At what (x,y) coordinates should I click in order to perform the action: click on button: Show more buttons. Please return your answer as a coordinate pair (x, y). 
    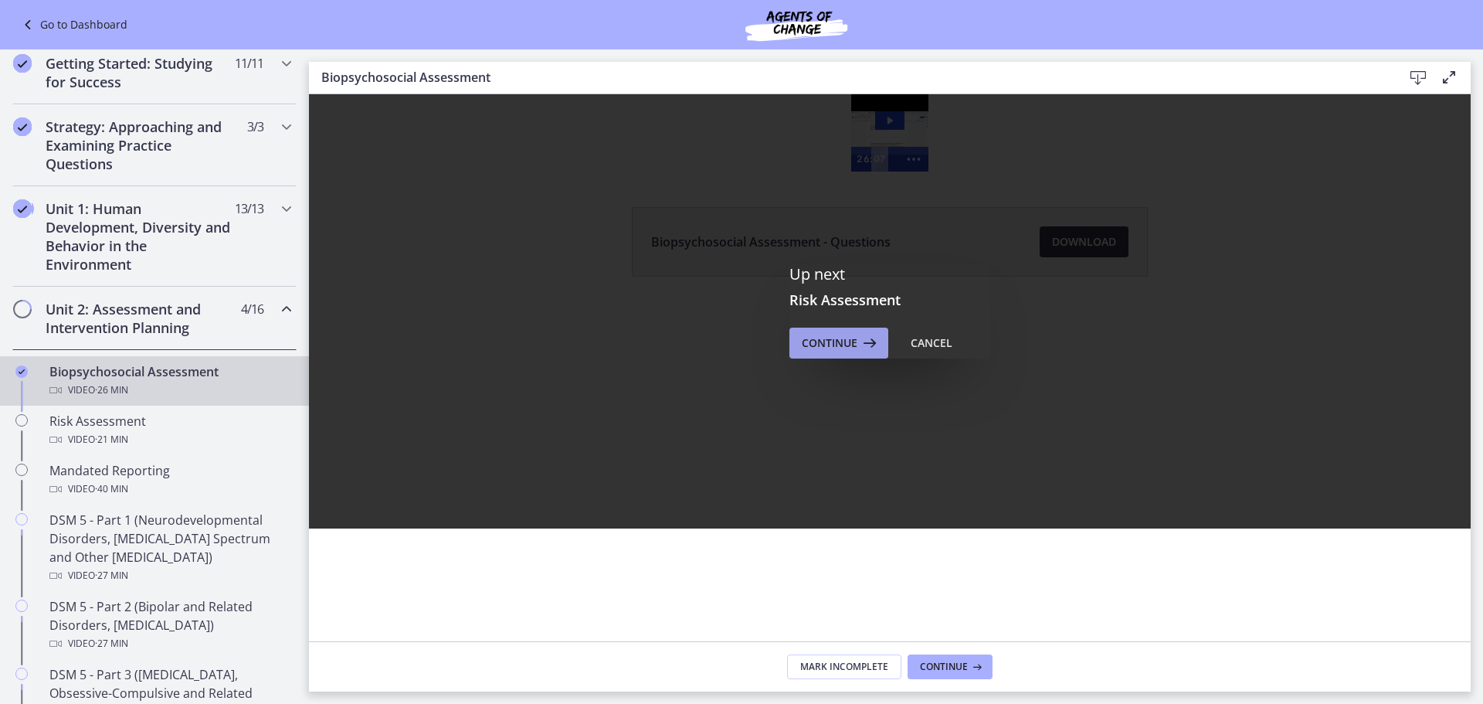
    Looking at the image, I should click on (605, 65).